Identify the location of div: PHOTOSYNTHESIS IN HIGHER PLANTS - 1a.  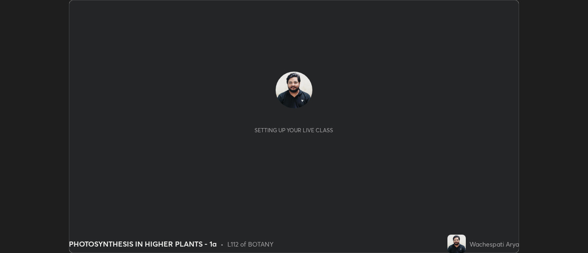
(143, 244).